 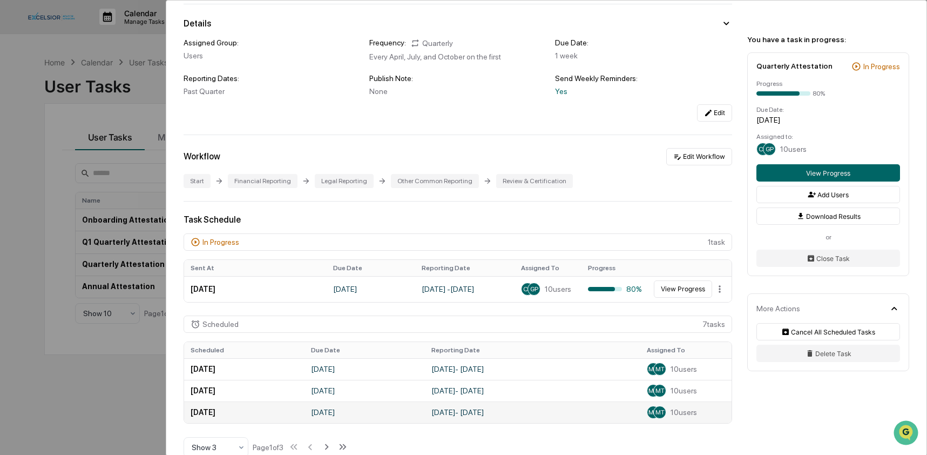 What do you see at coordinates (21, 92) in the screenshot?
I see `img: 1746055101610-c473b297-6a78-478c-a979-82029cc54cd1` at bounding box center [21, 92].